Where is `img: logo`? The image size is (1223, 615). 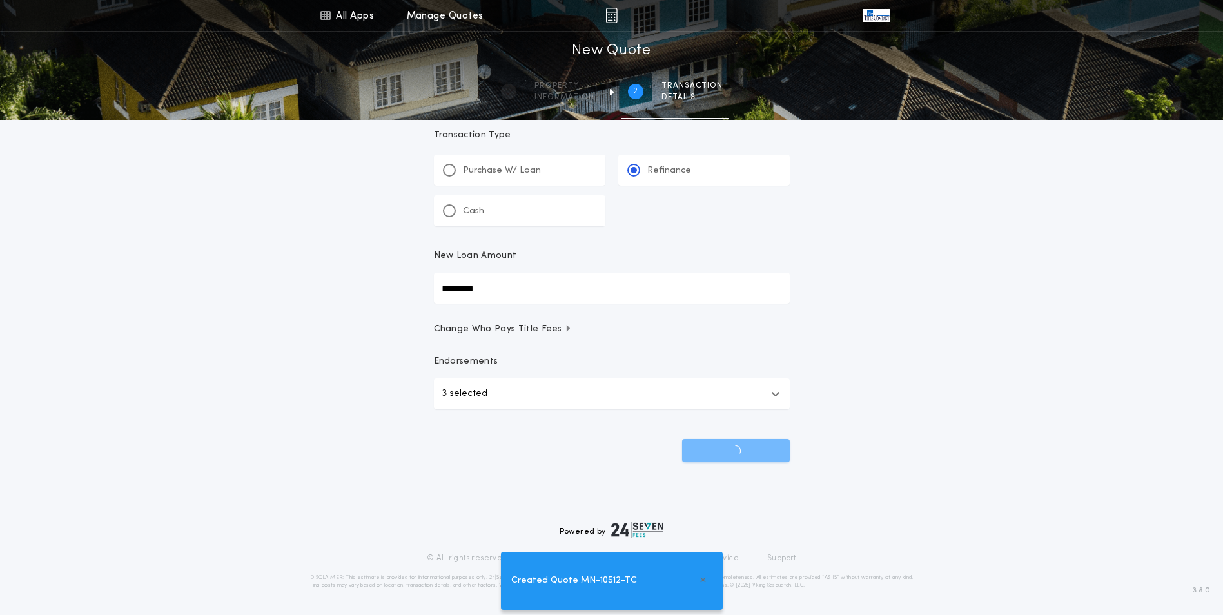
img: logo is located at coordinates (638, 530).